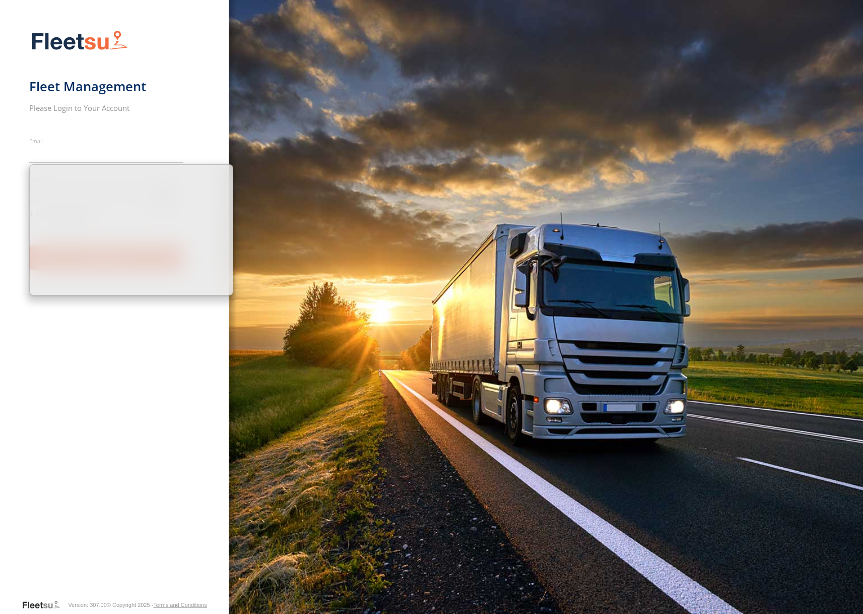 Image resolution: width=863 pixels, height=614 pixels. I want to click on a: Terms and Conditions, so click(180, 605).